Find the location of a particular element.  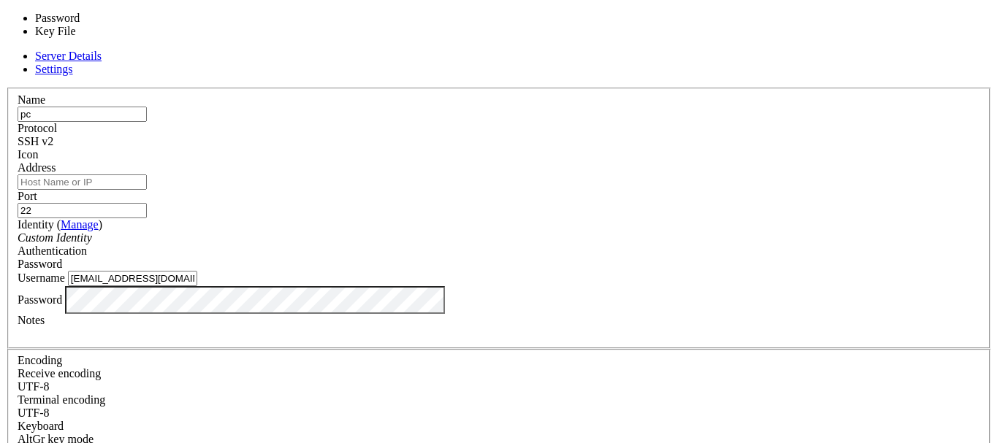

input: Server Name is located at coordinates (82, 114).